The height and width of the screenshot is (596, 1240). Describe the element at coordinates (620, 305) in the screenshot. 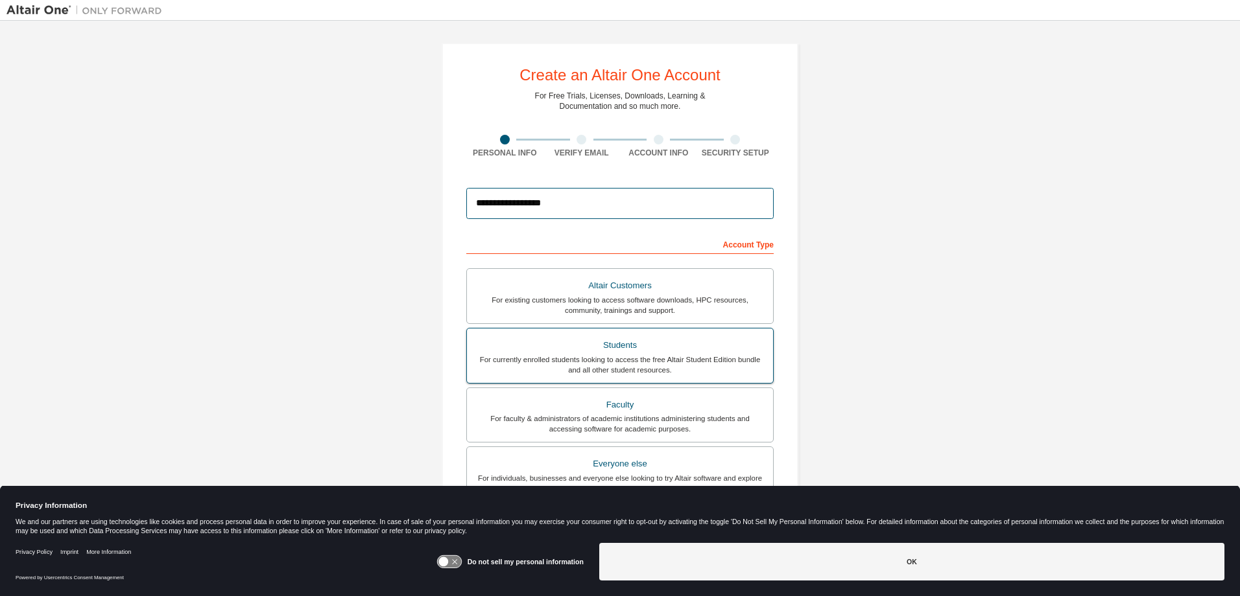

I see `div: For existing customers looking to access software downloads, HPC resources, community, trainings ...` at that location.